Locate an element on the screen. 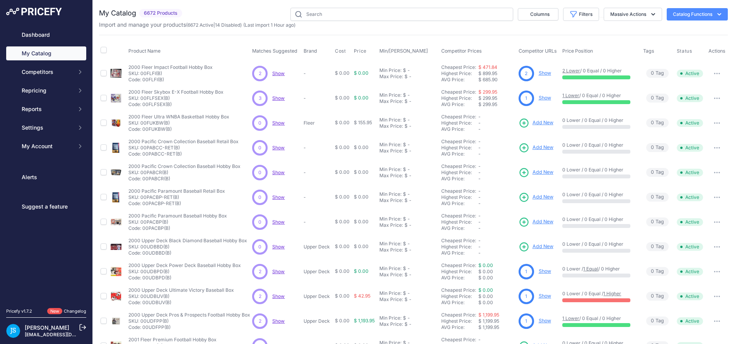 This screenshot has width=734, height=344. p: 2000 Pacific Paramount Baseball Hobby Box is located at coordinates (178, 216).